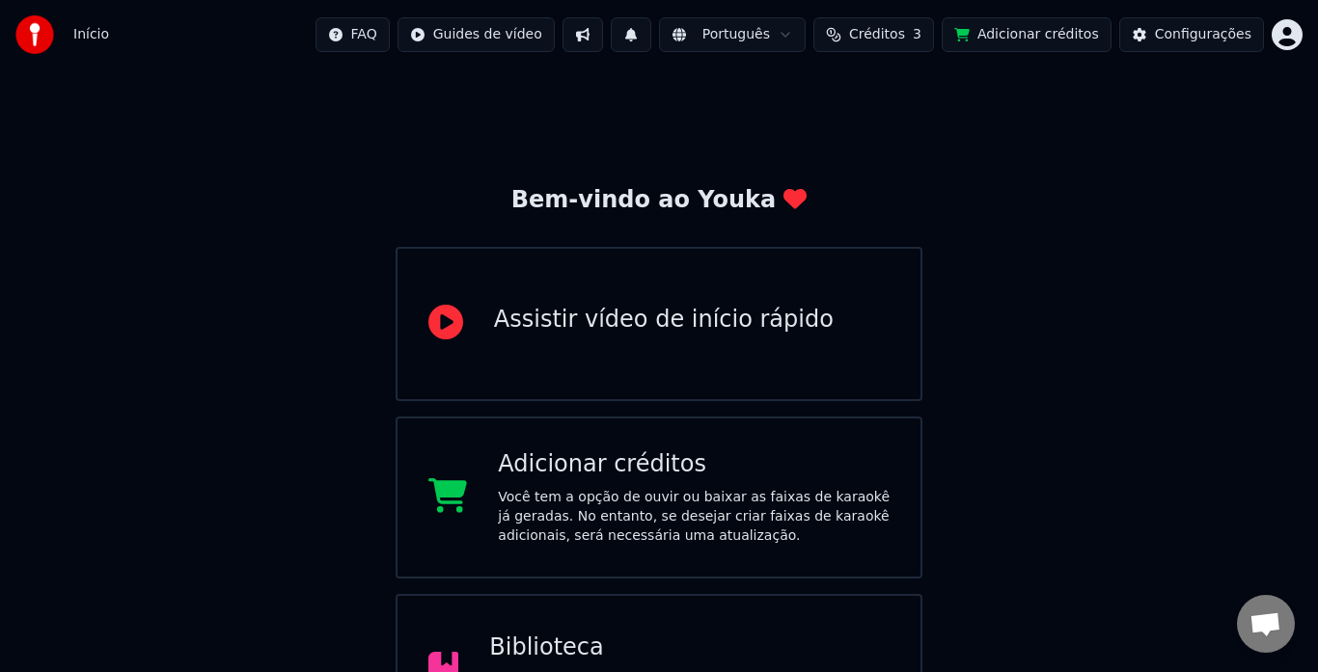 The width and height of the screenshot is (1318, 672). Describe the element at coordinates (35, 35) in the screenshot. I see `img: youka` at that location.